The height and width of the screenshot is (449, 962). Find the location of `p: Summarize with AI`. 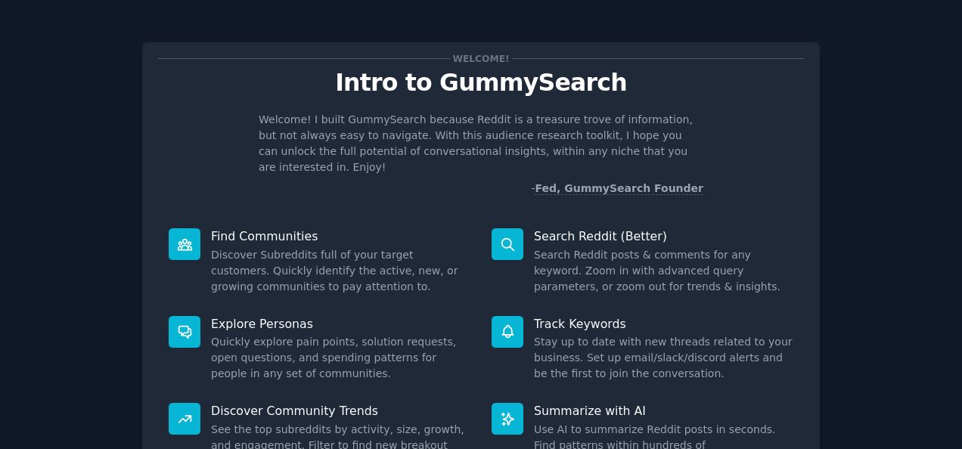

p: Summarize with AI is located at coordinates (663, 411).